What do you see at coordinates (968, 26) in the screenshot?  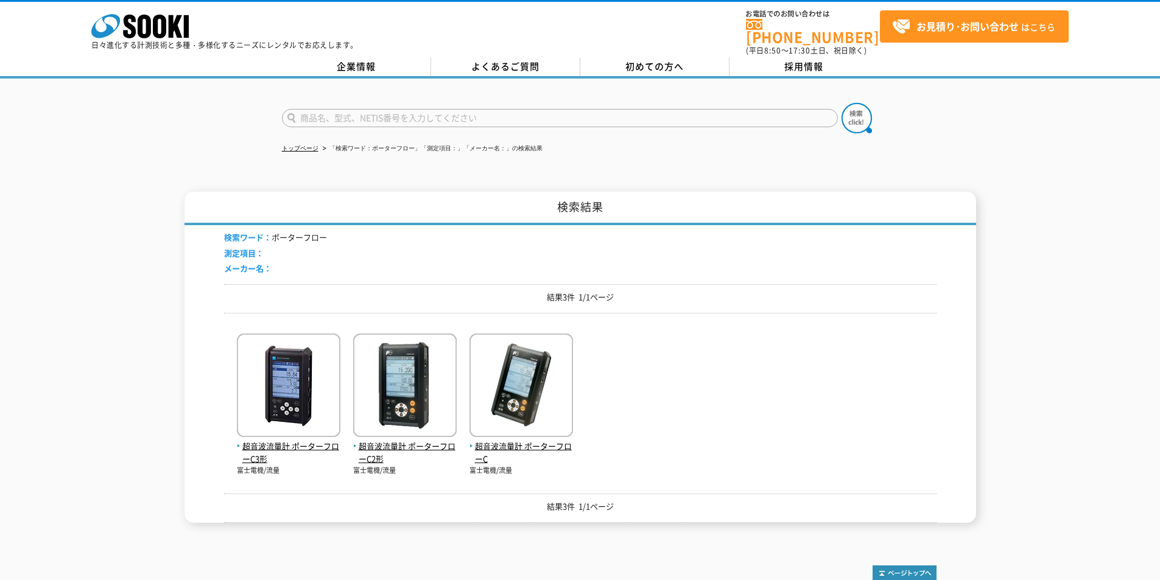 I see `strong: お見積り･お問い合わせ` at bounding box center [968, 26].